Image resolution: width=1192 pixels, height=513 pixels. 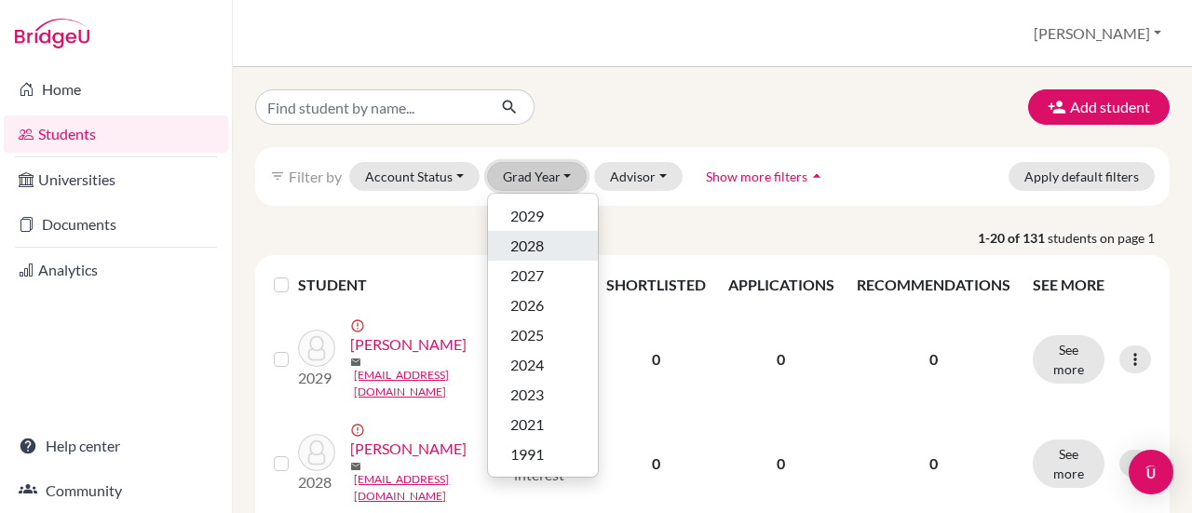 I want to click on button: 2023, so click(x=543, y=395).